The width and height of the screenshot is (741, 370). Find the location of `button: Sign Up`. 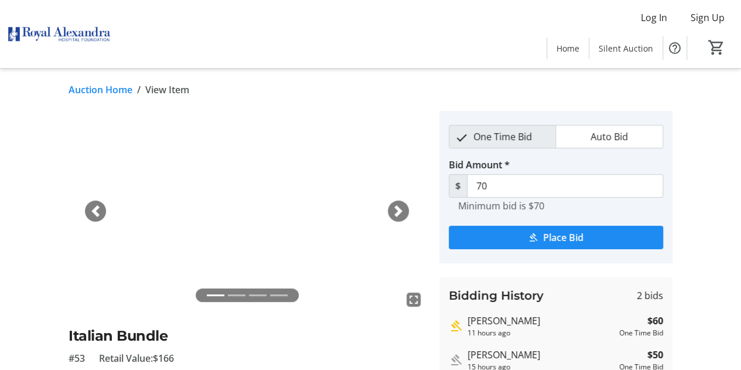

button: Sign Up is located at coordinates (708, 18).